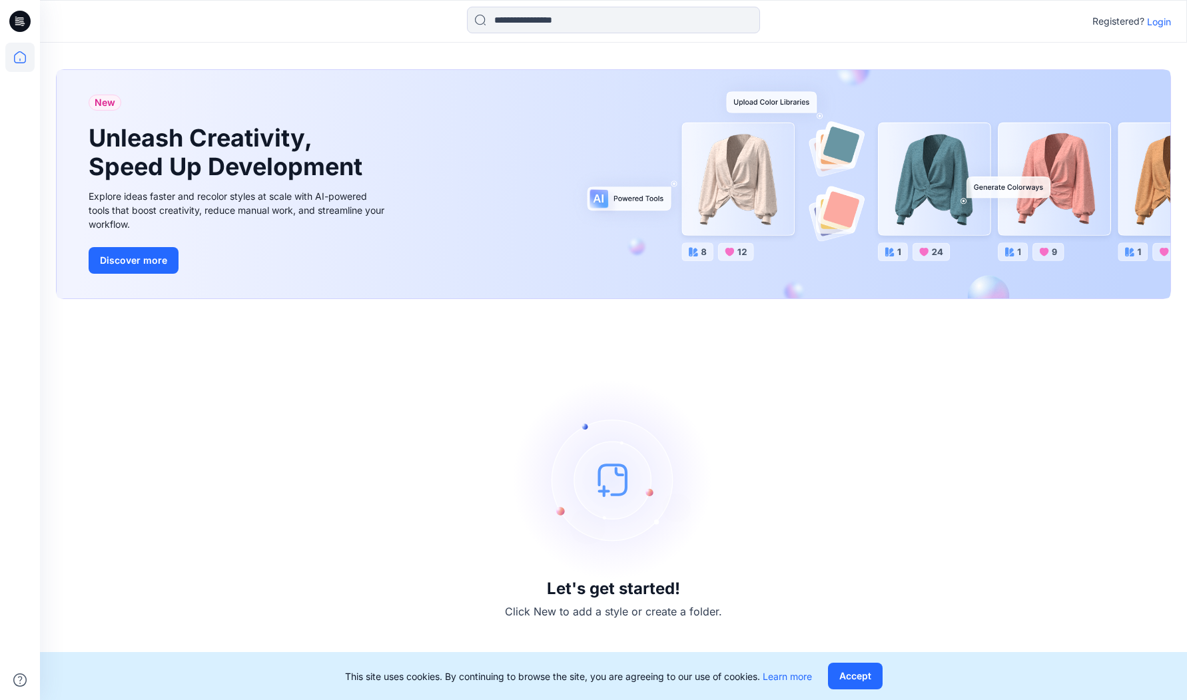  What do you see at coordinates (105, 103) in the screenshot?
I see `span: New` at bounding box center [105, 103].